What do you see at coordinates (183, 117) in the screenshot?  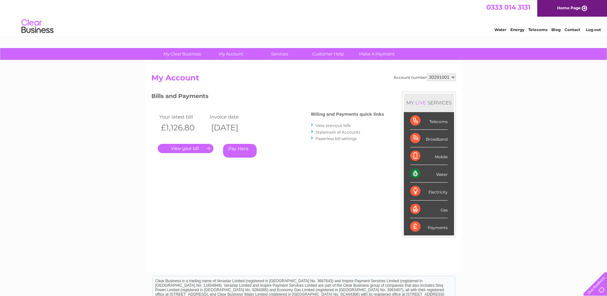 I see `td: Your latest bill` at bounding box center [183, 117].